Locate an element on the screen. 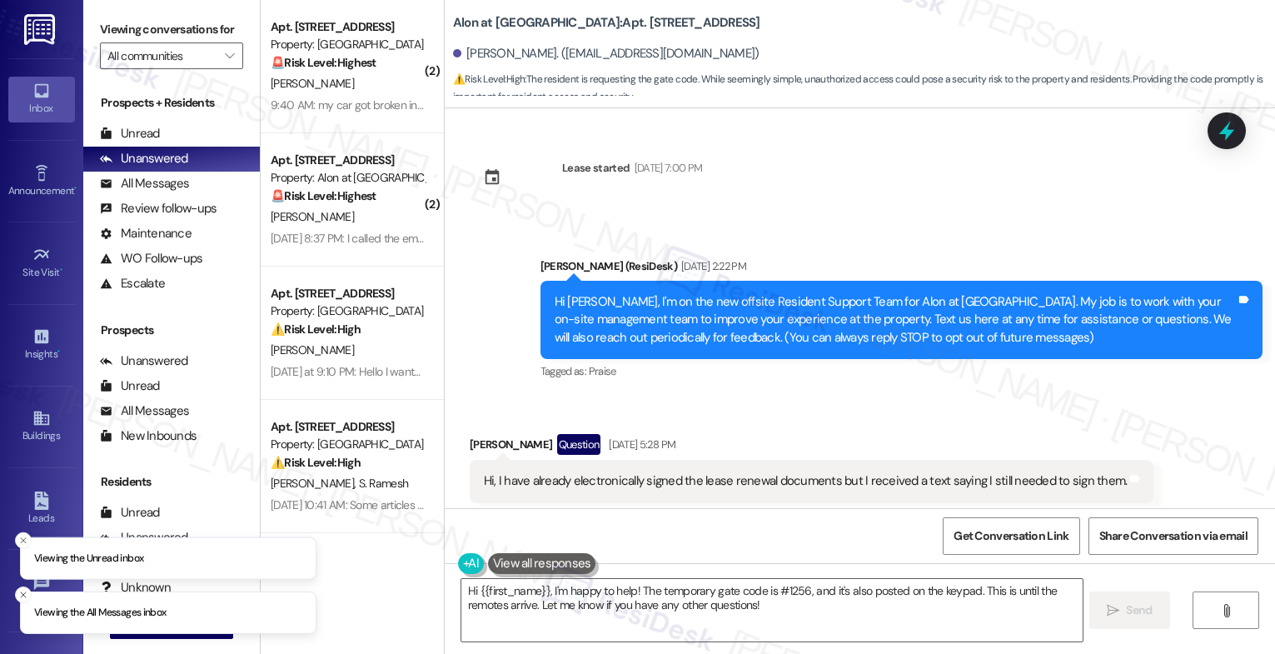  div: Review follow-ups is located at coordinates (158, 208).